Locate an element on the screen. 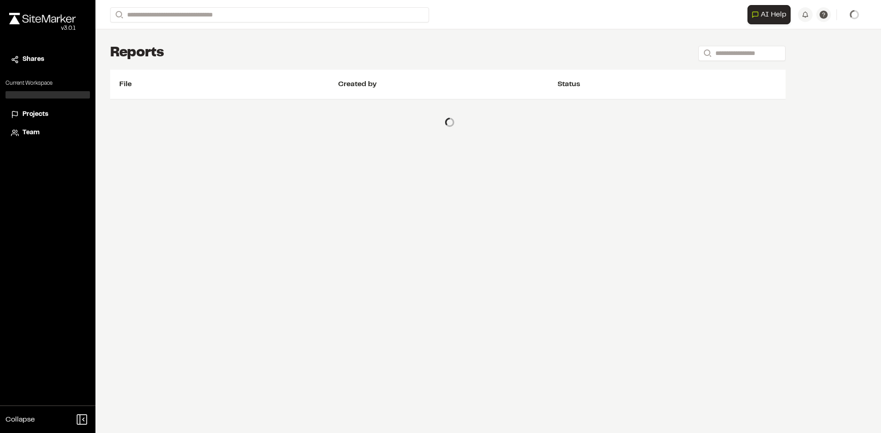 The height and width of the screenshot is (433, 881). div: File is located at coordinates (228, 84).